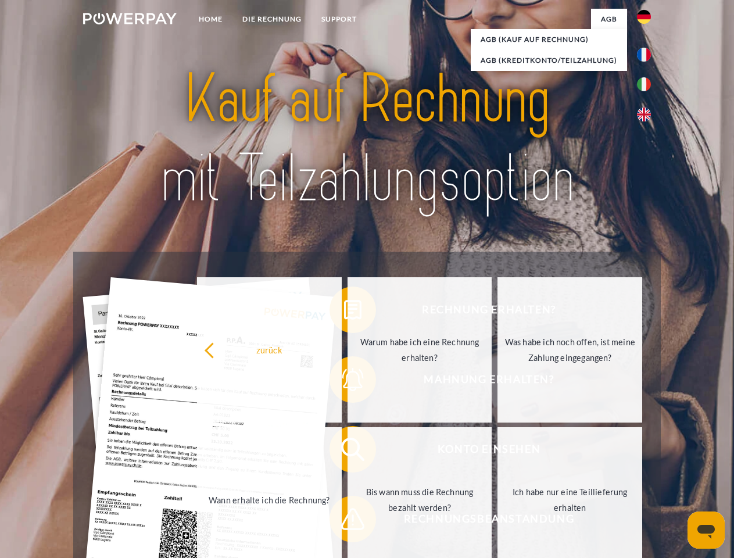 This screenshot has height=558, width=734. What do you see at coordinates (569, 350) in the screenshot?
I see `div: Was habe ich noch offen, ist meine Zahlung eingegangen?` at bounding box center [569, 350].